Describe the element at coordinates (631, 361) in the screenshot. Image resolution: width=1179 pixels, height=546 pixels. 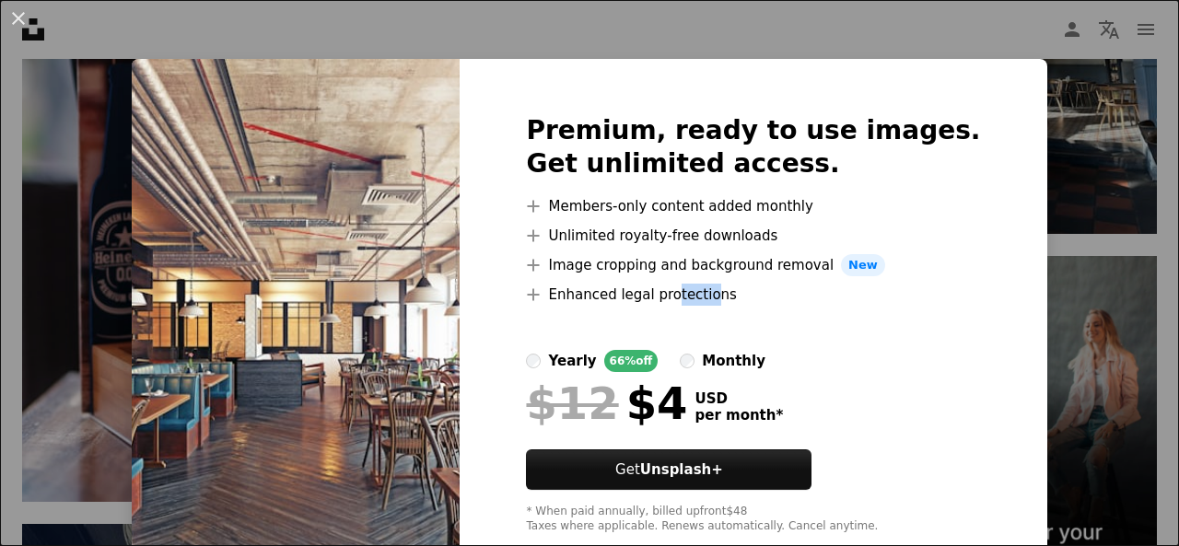
I see `div: 66% off` at that location.